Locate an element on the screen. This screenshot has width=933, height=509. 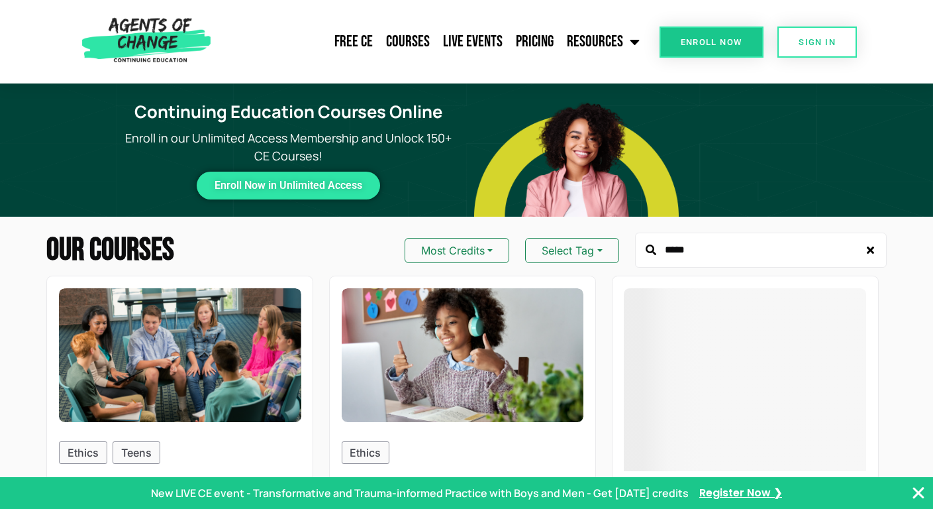
div: Client Rights and the Code of Ethics (1.5 Ethics CE Credit) is located at coordinates (744, 386).